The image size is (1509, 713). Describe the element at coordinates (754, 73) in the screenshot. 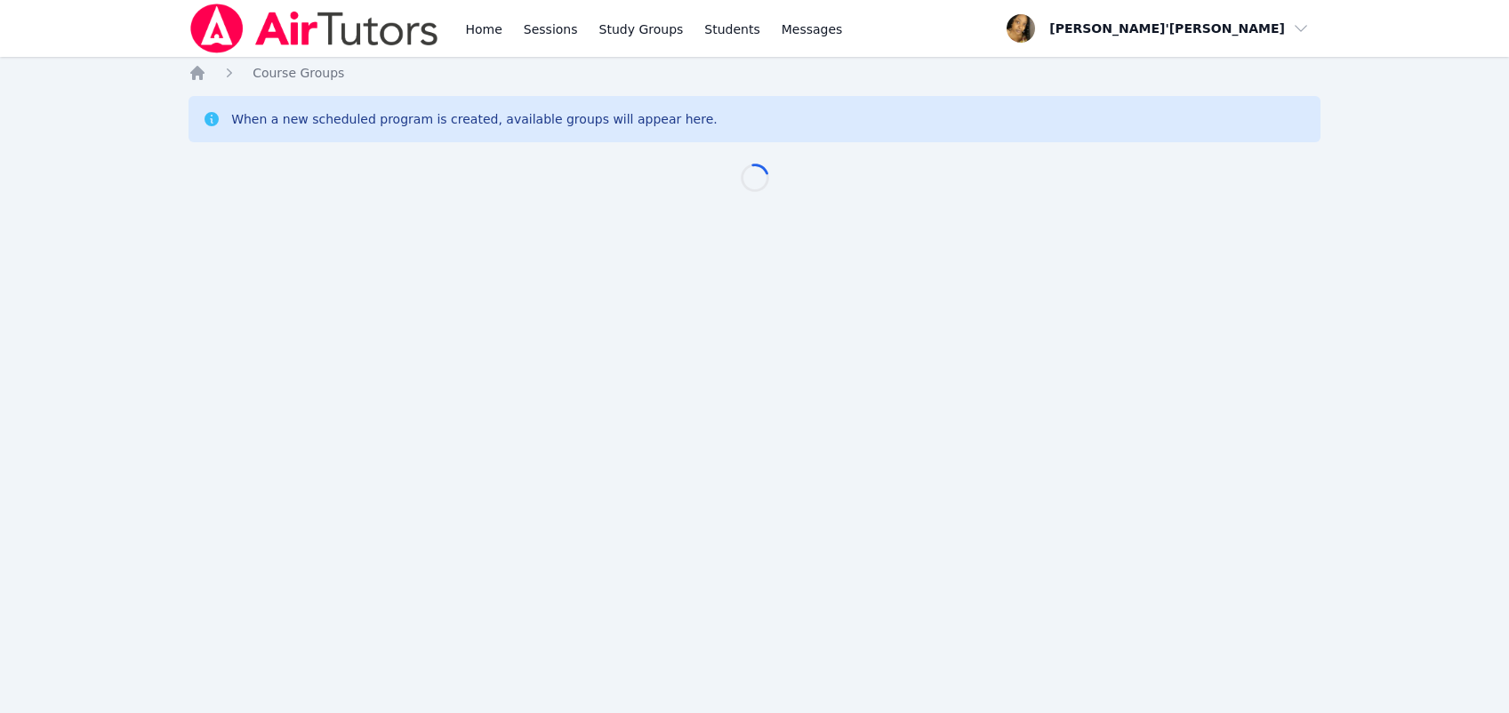

I see `nav: Breadcrumb` at that location.